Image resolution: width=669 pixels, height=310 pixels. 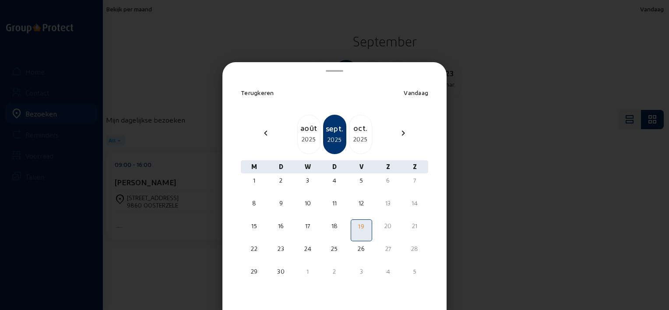 What do you see at coordinates (414, 226) in the screenshot?
I see `div: 21` at bounding box center [414, 226].